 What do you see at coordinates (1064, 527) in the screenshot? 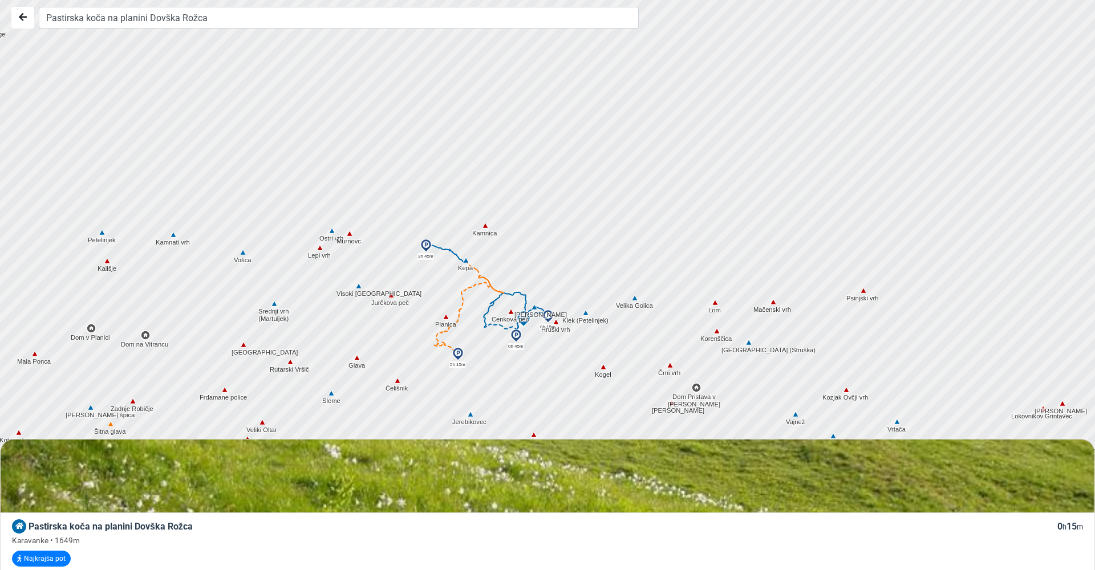
I see `small: h` at bounding box center [1064, 527].